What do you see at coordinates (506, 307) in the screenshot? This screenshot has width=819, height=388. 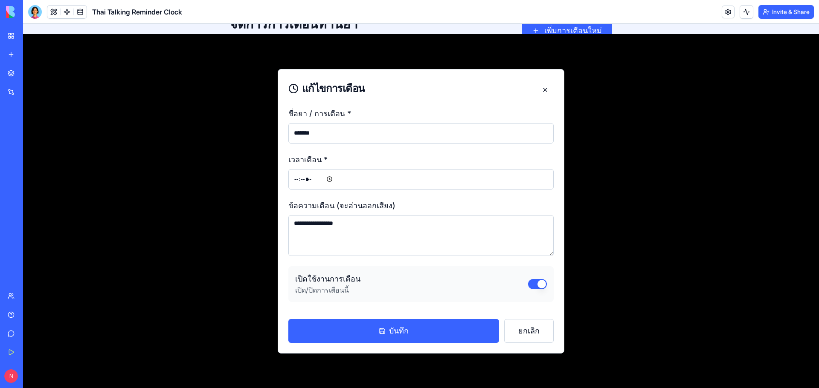 I see `button: ยกเลิก` at bounding box center [506, 307].